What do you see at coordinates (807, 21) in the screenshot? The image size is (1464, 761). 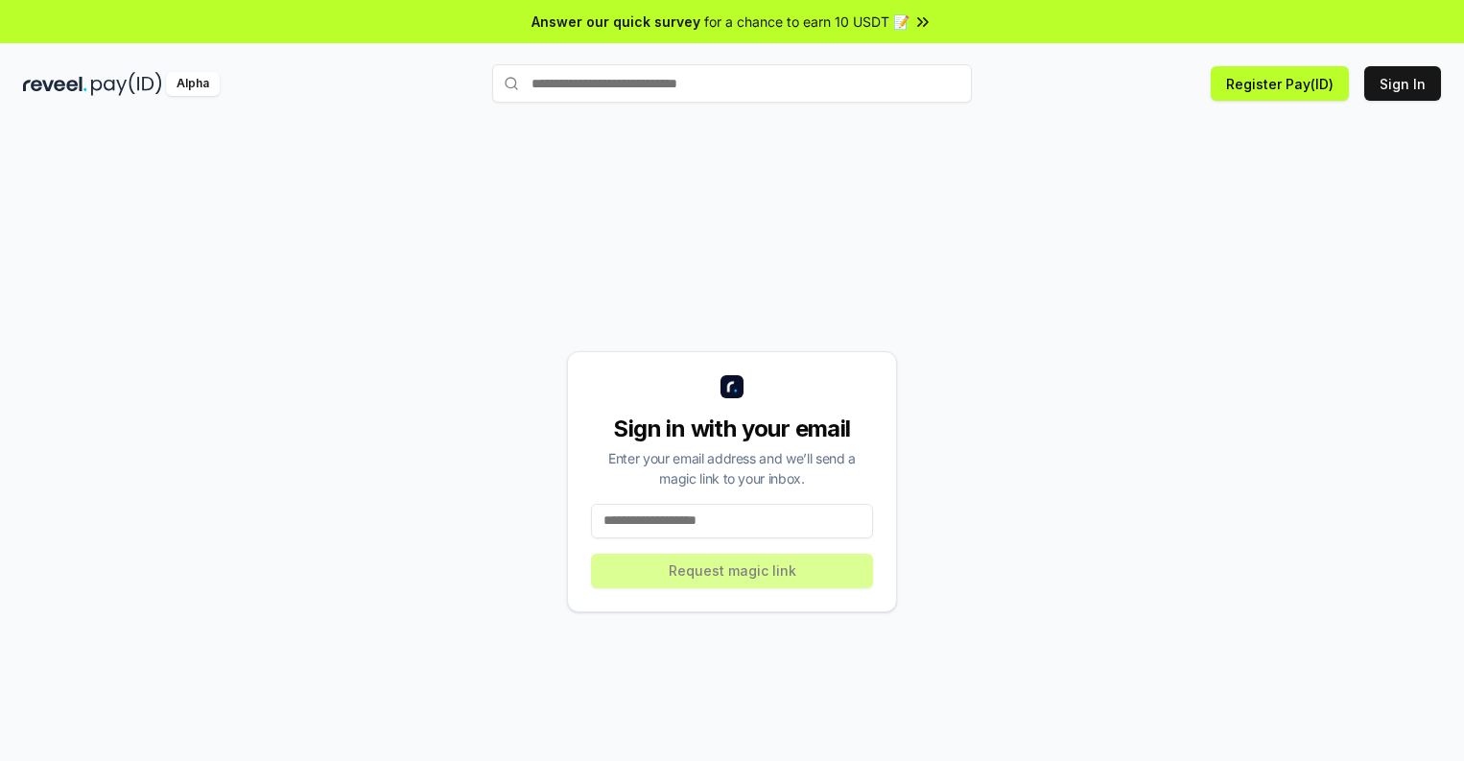 I see `span: for a chance to earn 10 USDT 📝` at bounding box center [807, 21].